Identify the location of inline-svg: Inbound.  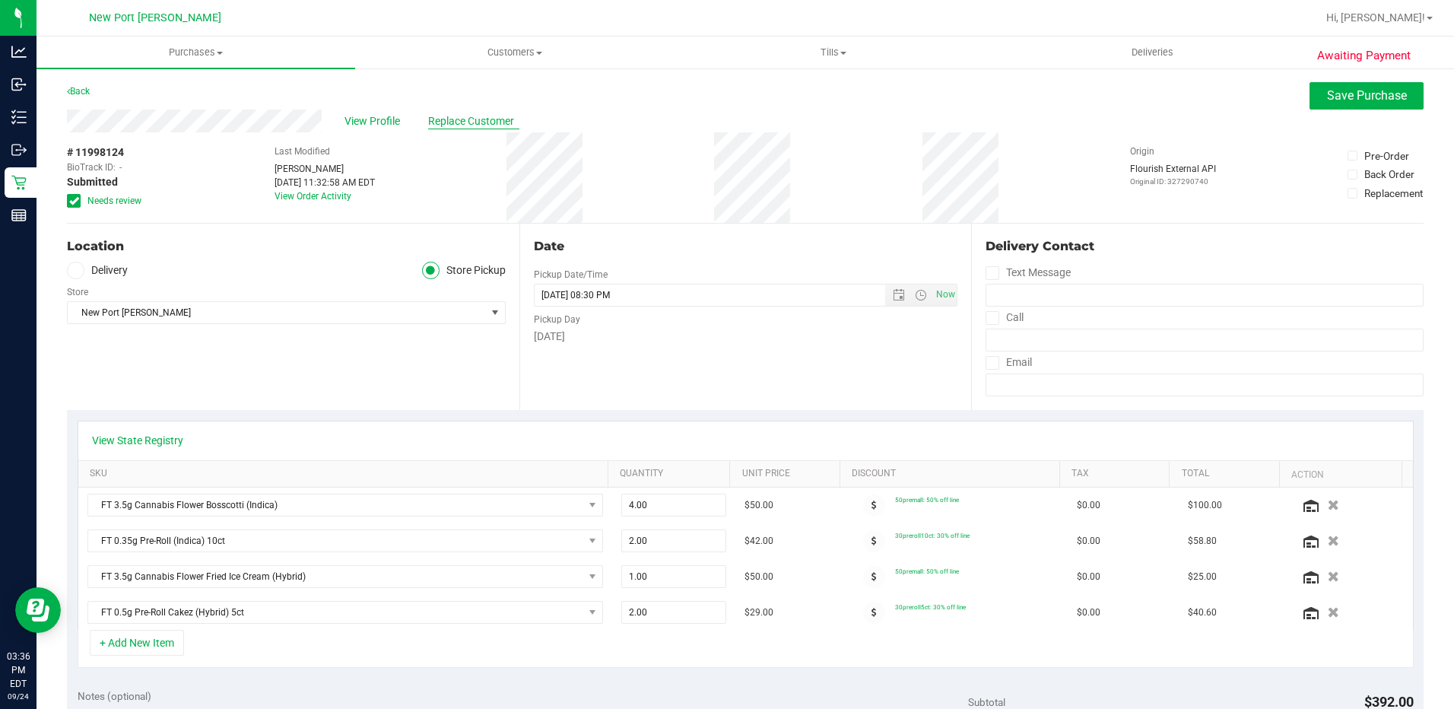
(19, 84).